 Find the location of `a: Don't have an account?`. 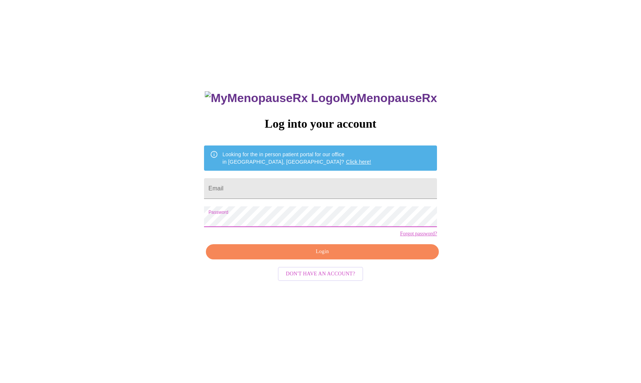

a: Don't have an account? is located at coordinates (321, 273).